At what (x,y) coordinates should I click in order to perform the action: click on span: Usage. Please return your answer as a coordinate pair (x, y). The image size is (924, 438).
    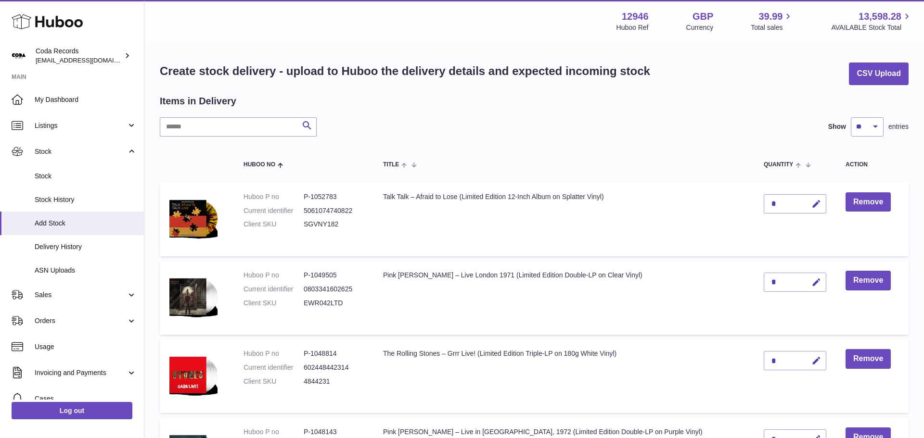
    Looking at the image, I should click on (86, 347).